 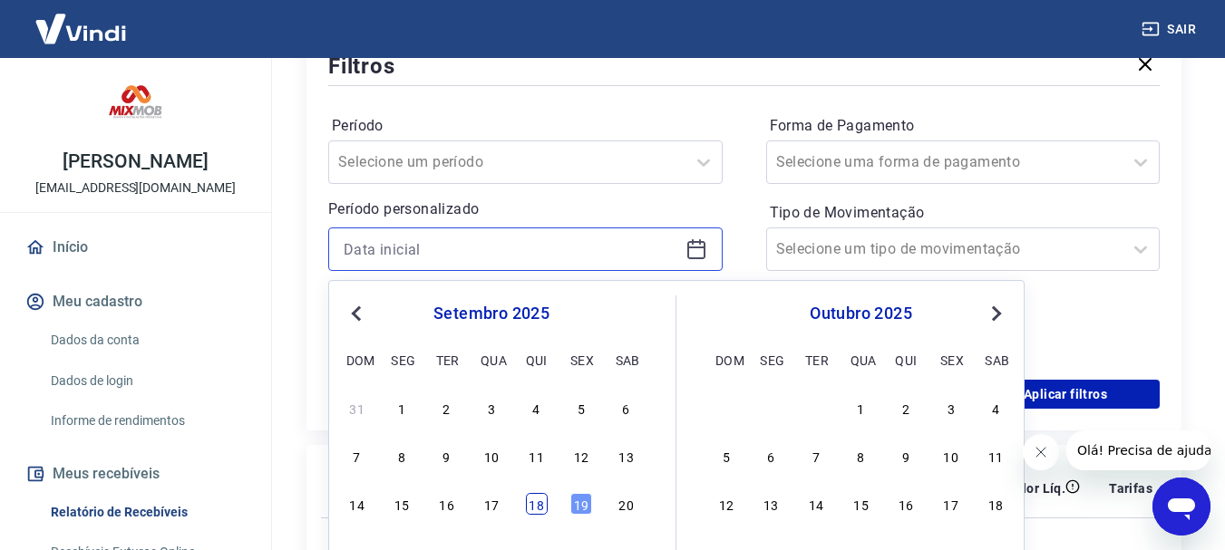 What do you see at coordinates (357, 408) in the screenshot?
I see `div: Choose domingo, 31 de agosto de 2025` at bounding box center [357, 408].